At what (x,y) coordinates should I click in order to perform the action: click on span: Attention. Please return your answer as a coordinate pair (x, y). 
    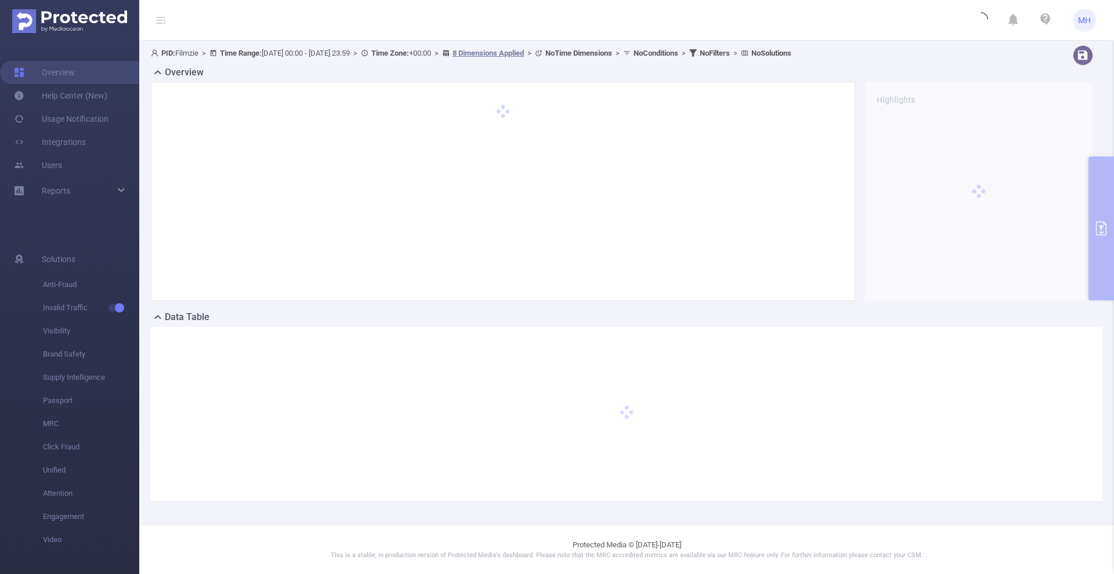
    Looking at the image, I should click on (91, 494).